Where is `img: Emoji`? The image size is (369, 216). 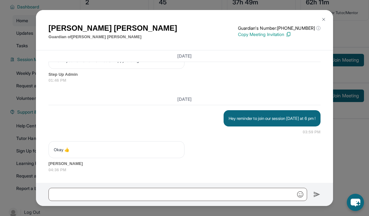 img: Emoji is located at coordinates (300, 194).